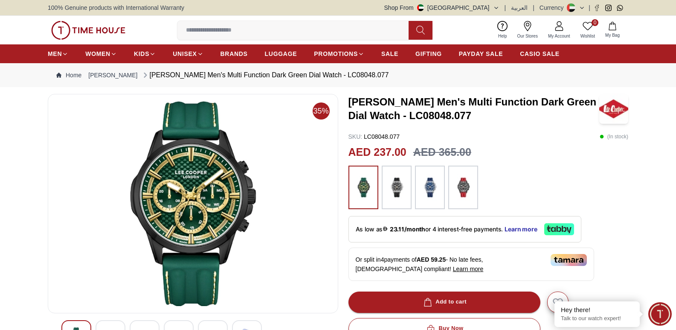  What do you see at coordinates (429, 54) in the screenshot?
I see `a: GIFTING` at bounding box center [429, 54].